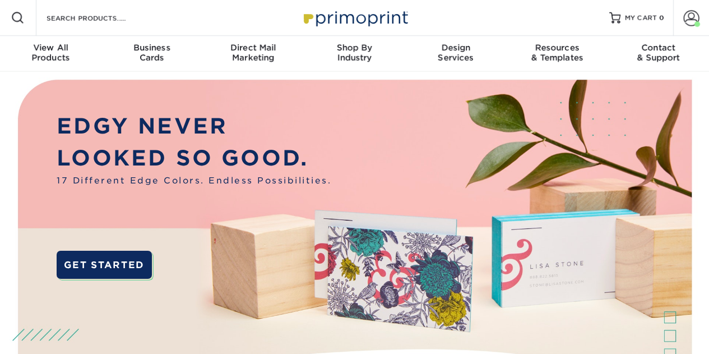 This screenshot has height=354, width=709. Describe the element at coordinates (152, 48) in the screenshot. I see `span: Business` at that location.